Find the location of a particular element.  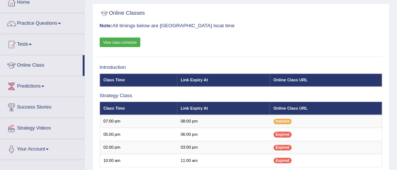

td: 08:00 pm is located at coordinates (223, 121).